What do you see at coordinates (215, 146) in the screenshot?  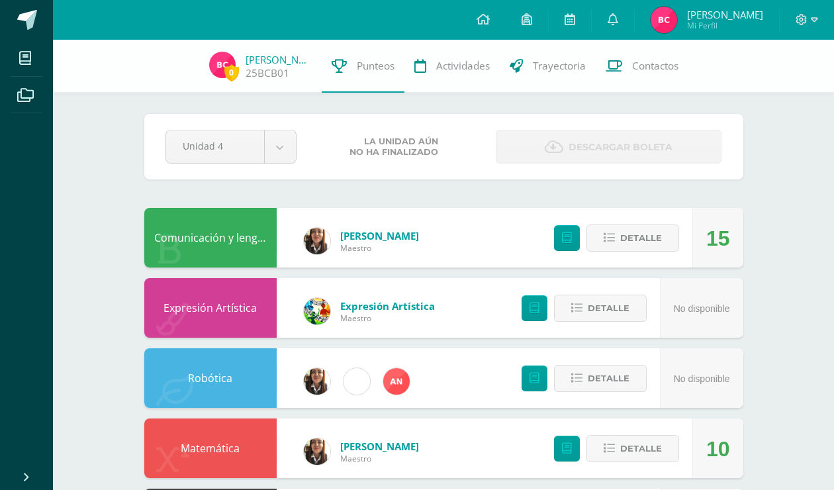 I see `span: Unidad 4` at bounding box center [215, 146].